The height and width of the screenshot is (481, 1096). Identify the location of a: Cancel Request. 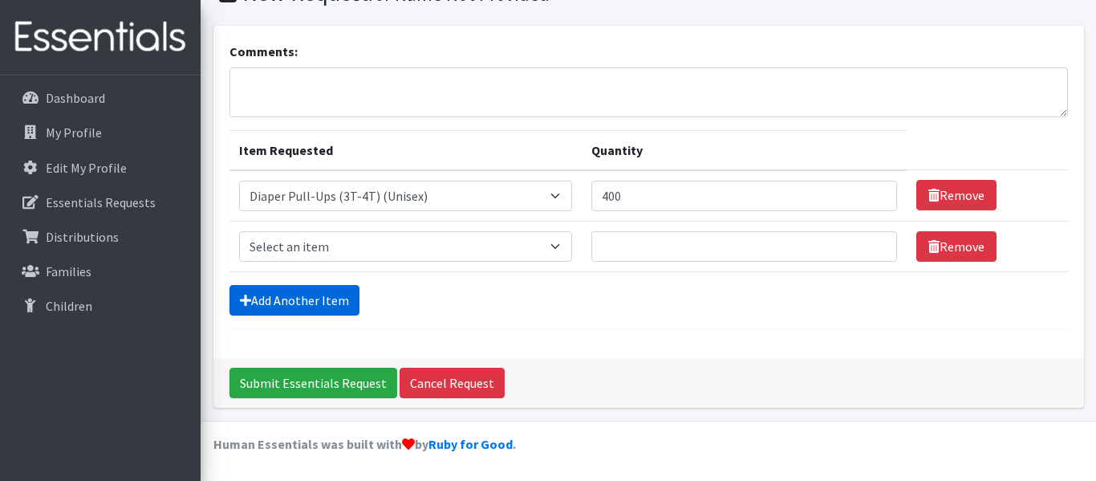
(452, 383).